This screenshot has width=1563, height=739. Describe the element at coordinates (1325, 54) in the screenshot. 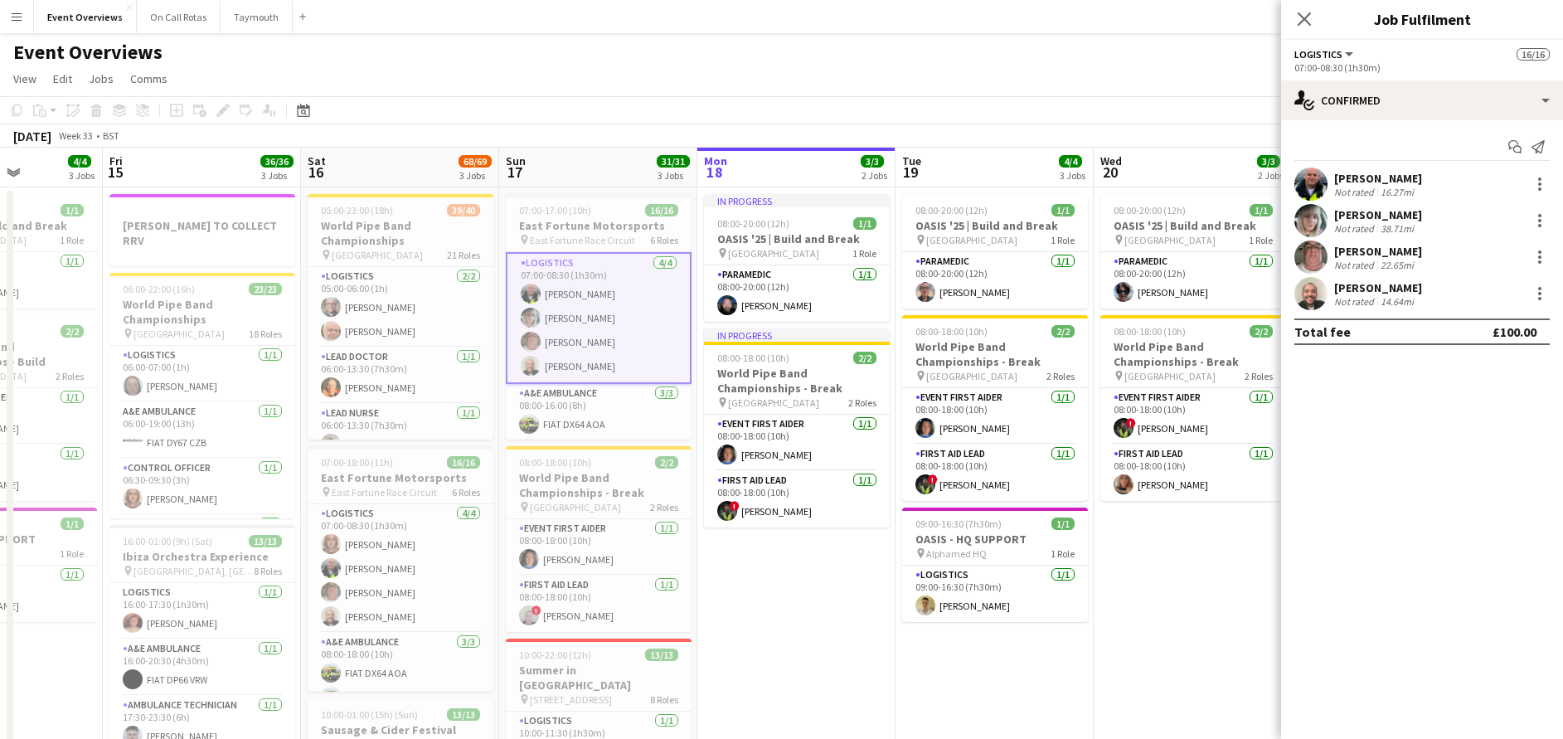

I see `button: Logistics` at that location.